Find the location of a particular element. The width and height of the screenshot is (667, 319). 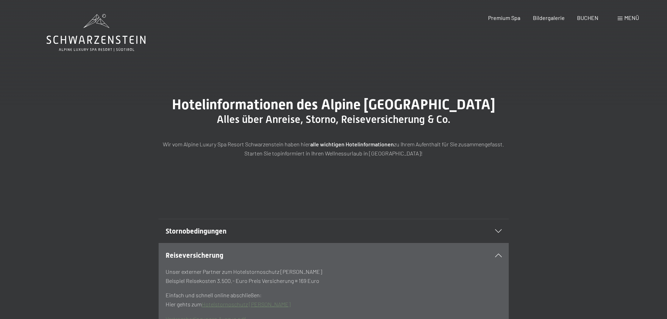

a: Bildergalerie is located at coordinates (549, 18).